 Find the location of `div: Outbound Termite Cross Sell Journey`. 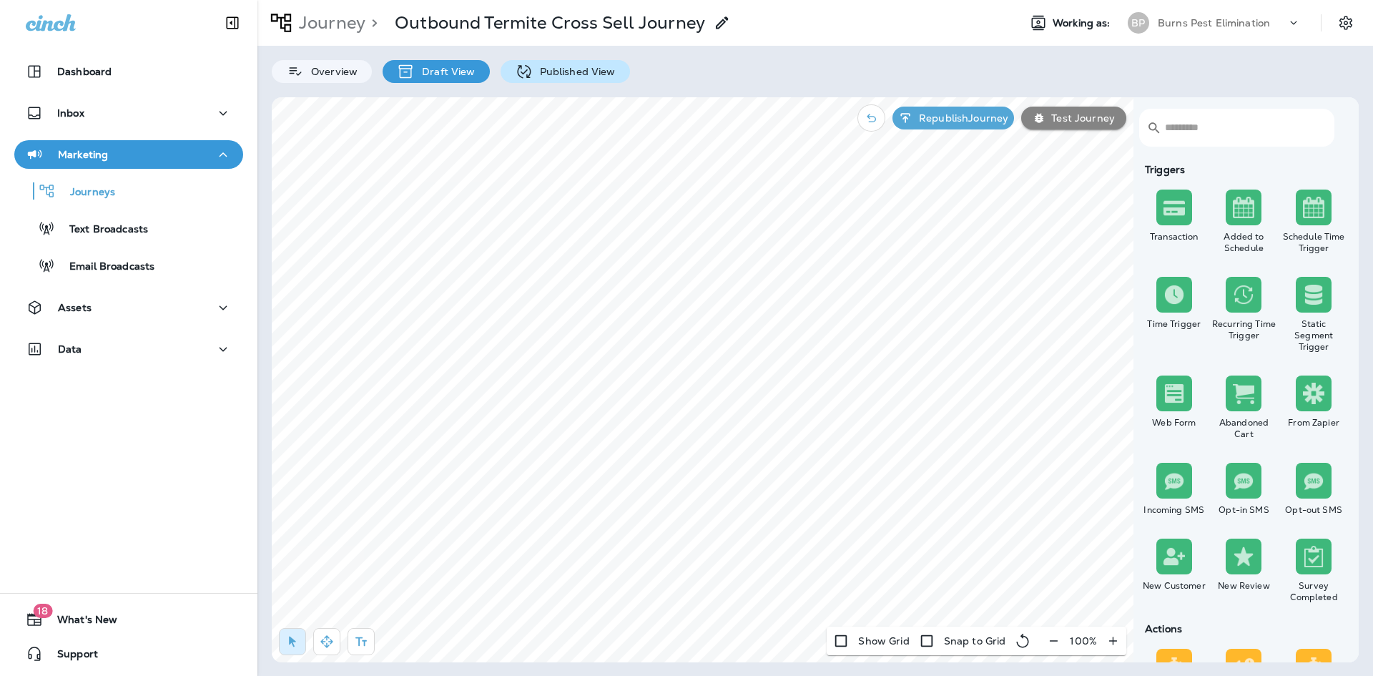

div: Outbound Termite Cross Sell Journey is located at coordinates (550, 23).